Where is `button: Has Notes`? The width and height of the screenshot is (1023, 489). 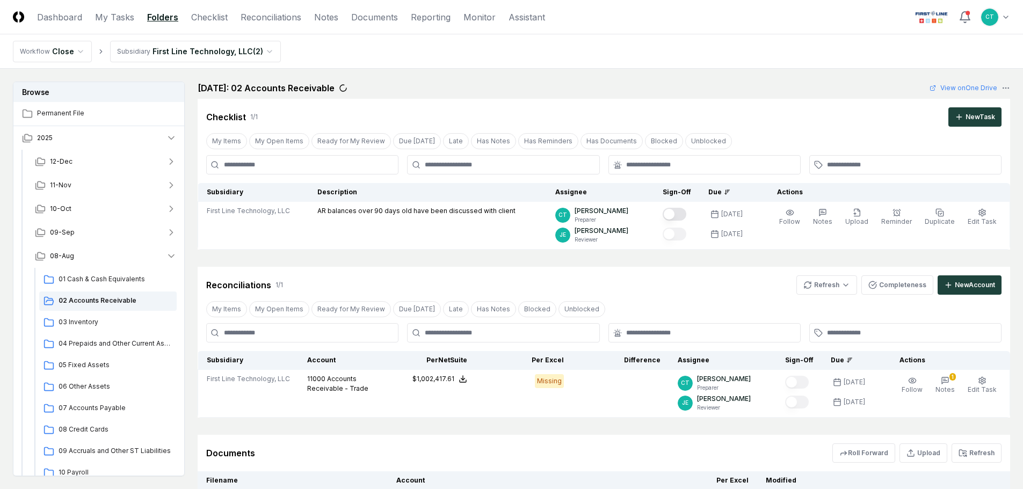 button: Has Notes is located at coordinates (493, 309).